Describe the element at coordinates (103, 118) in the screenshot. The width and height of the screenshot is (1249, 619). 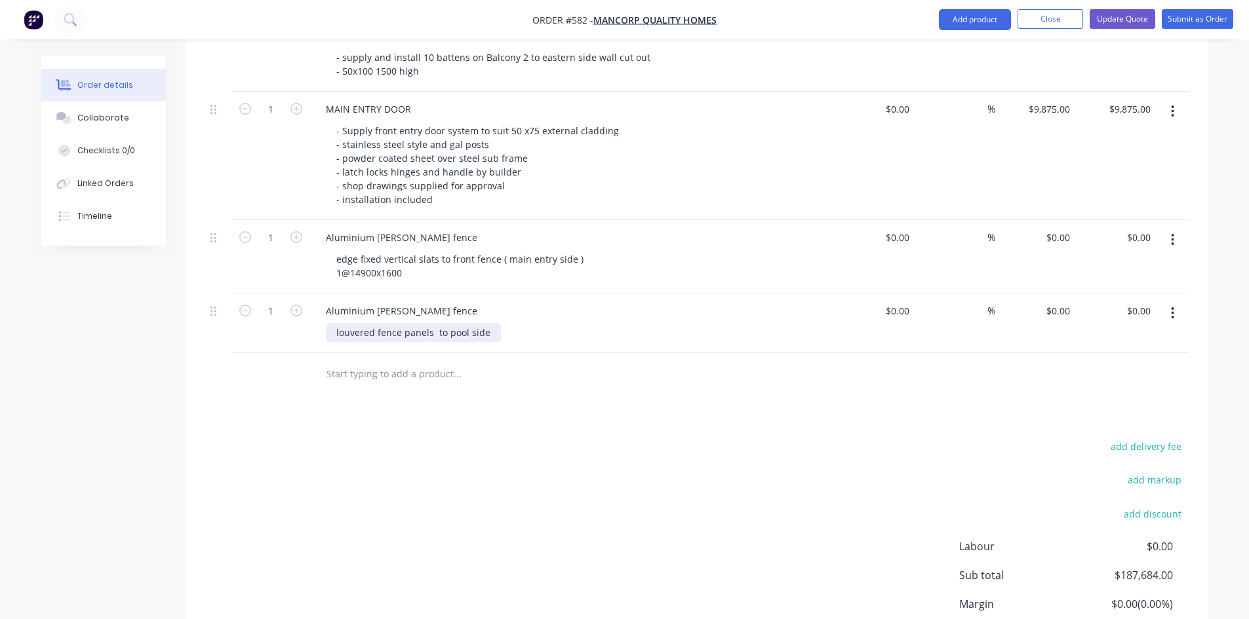
I see `div: Collaborate` at that location.